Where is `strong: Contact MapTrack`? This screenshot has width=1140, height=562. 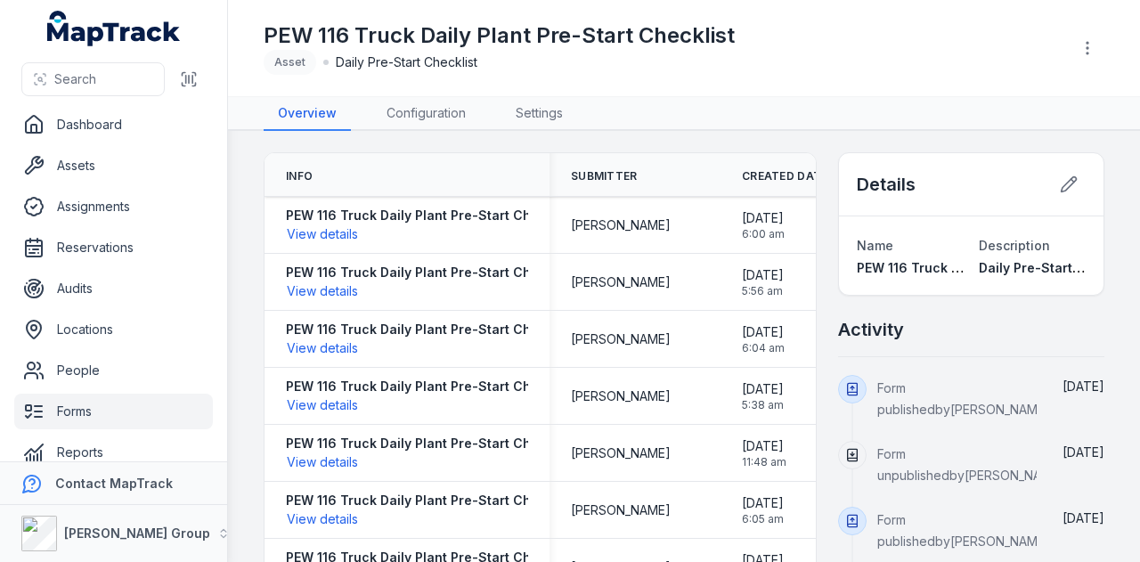
strong: Contact MapTrack is located at coordinates (114, 483).